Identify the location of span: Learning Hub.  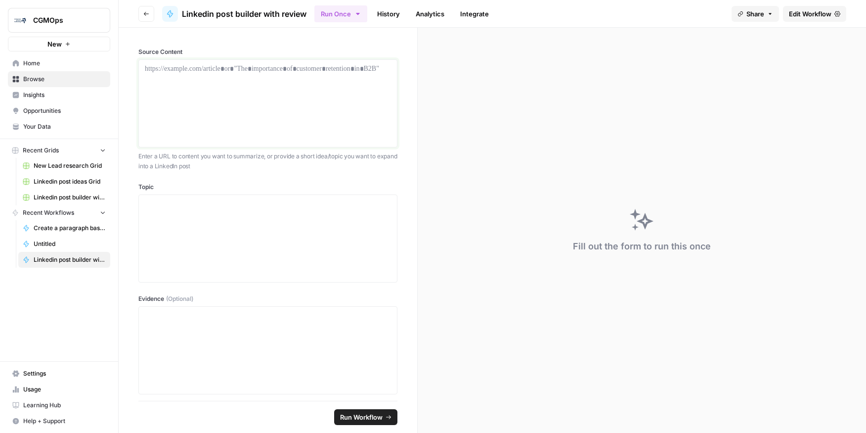
(64, 405).